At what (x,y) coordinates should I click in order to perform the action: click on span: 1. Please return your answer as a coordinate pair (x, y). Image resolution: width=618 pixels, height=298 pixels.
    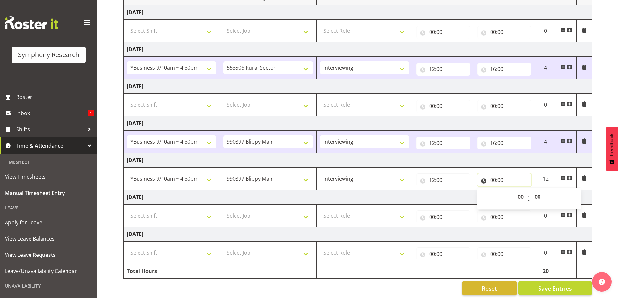
    Looking at the image, I should click on (91, 113).